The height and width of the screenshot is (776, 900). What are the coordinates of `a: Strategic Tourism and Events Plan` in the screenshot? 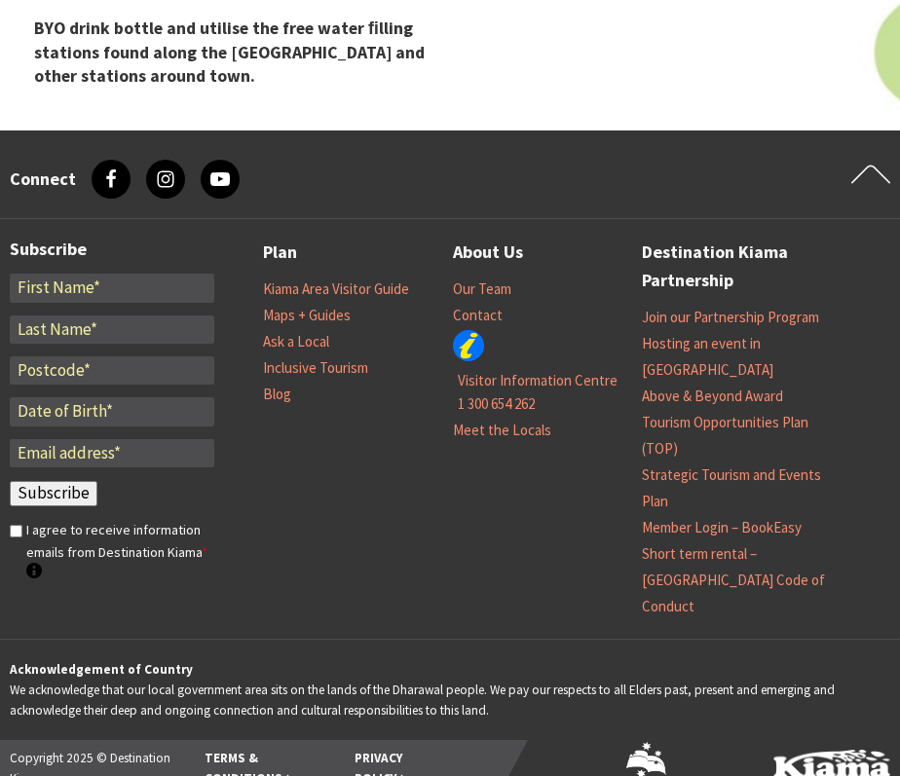 It's located at (732, 488).